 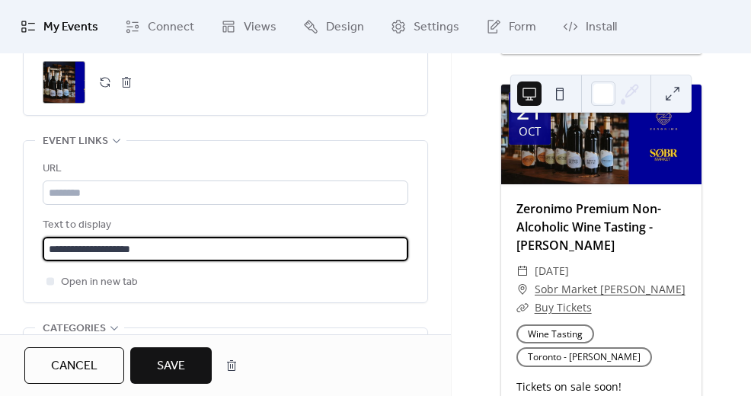 What do you see at coordinates (75, 142) in the screenshot?
I see `span: Event links` at bounding box center [75, 142].